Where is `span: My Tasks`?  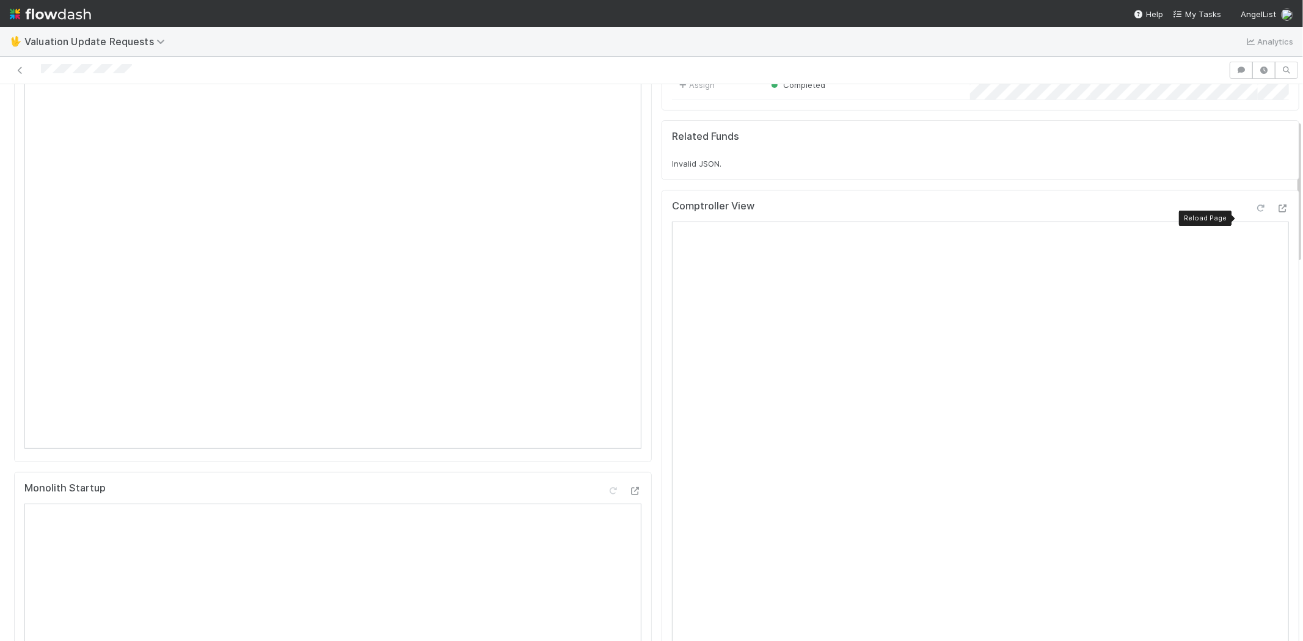
span: My Tasks is located at coordinates (1196, 14).